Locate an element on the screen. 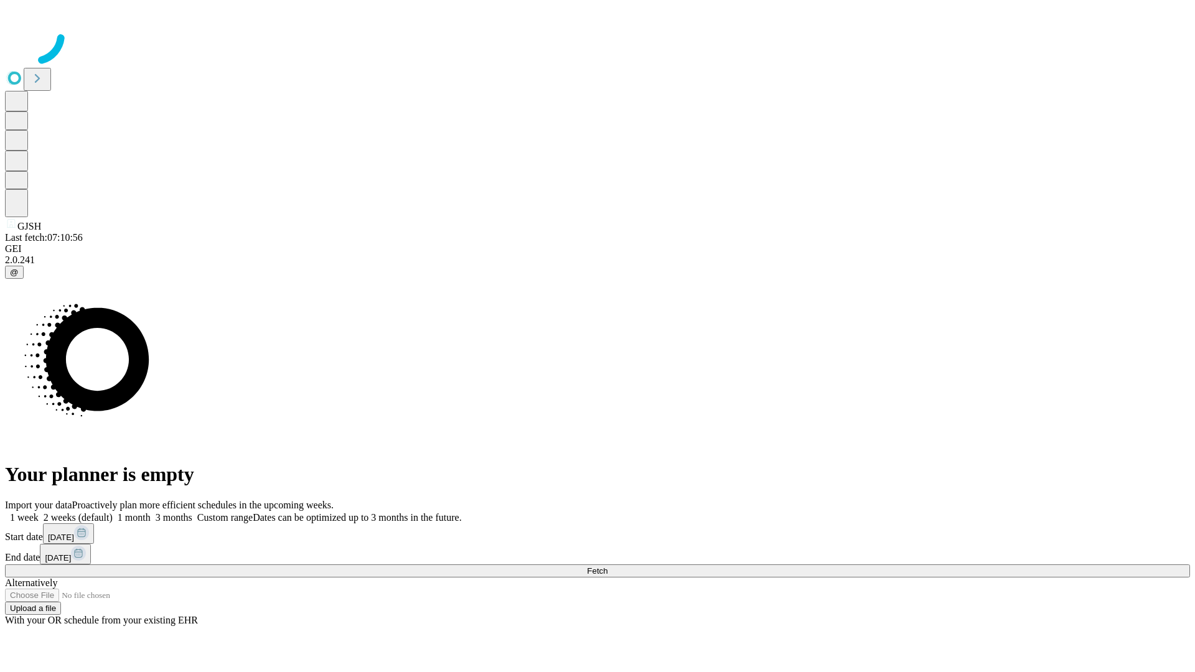  div: 2.0.241 is located at coordinates (597, 260).